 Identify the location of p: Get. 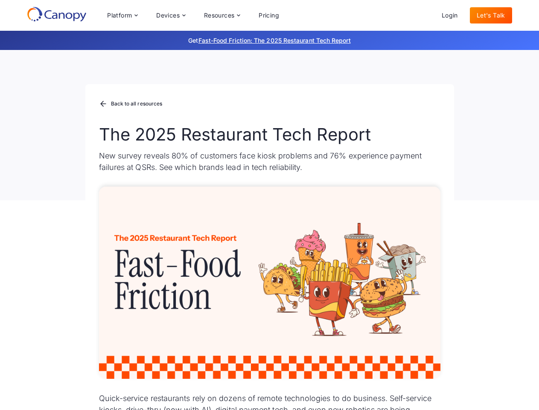
(270, 40).